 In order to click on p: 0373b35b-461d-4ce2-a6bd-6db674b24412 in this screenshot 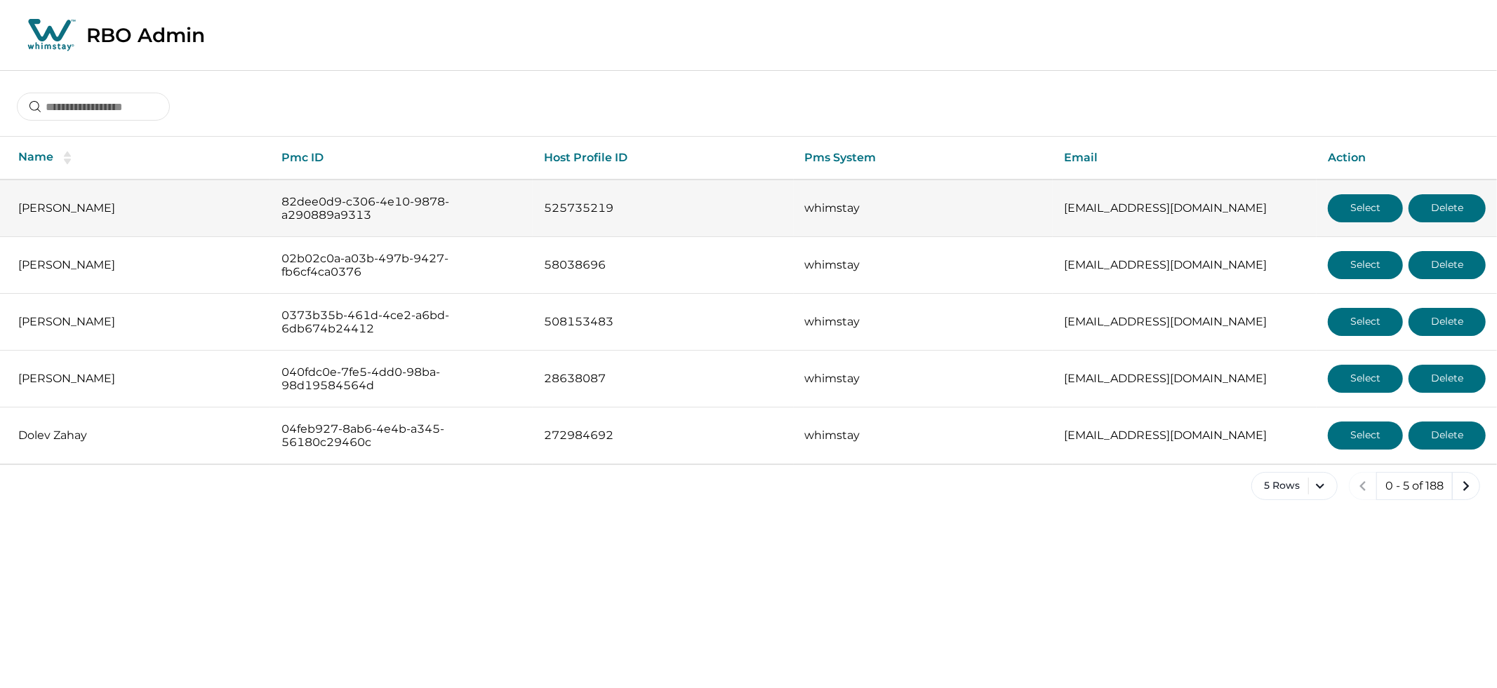, I will do `click(401, 322)`.